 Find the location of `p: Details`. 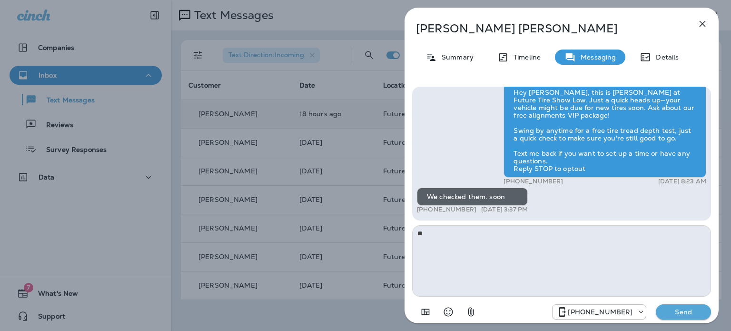

p: Details is located at coordinates (665, 57).